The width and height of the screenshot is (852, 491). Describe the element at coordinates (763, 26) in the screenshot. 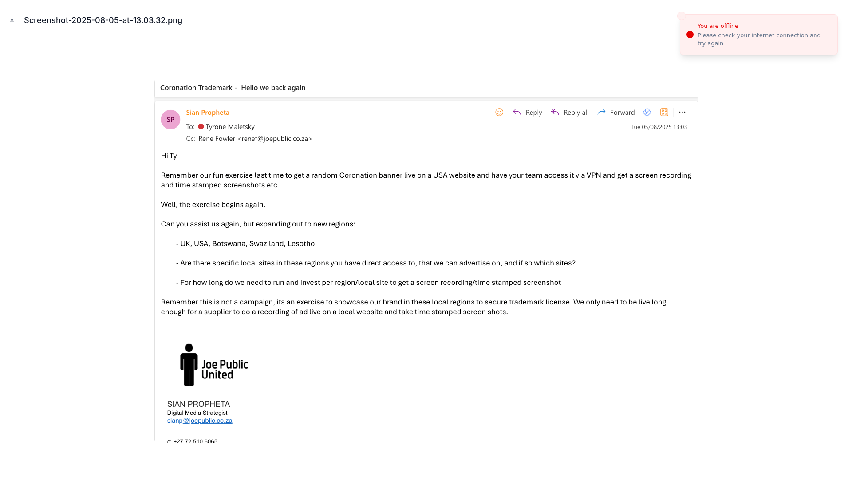

I see `div: You are offline` at that location.